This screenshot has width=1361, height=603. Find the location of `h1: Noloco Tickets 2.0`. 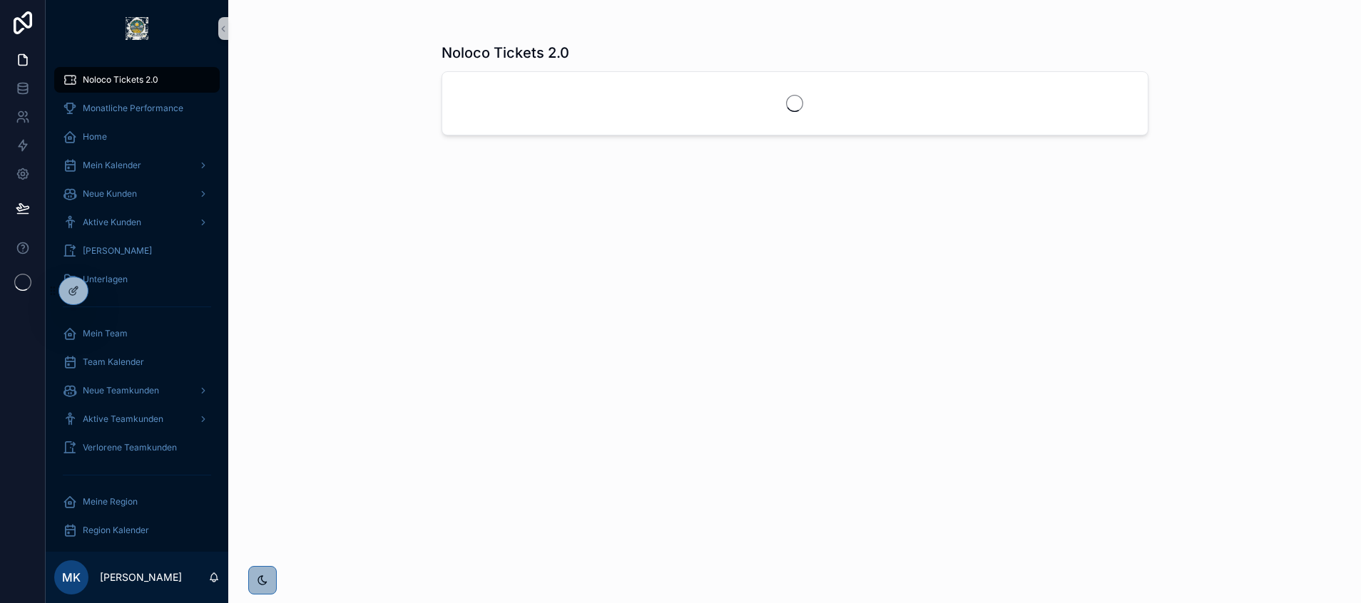

h1: Noloco Tickets 2.0 is located at coordinates (505, 53).